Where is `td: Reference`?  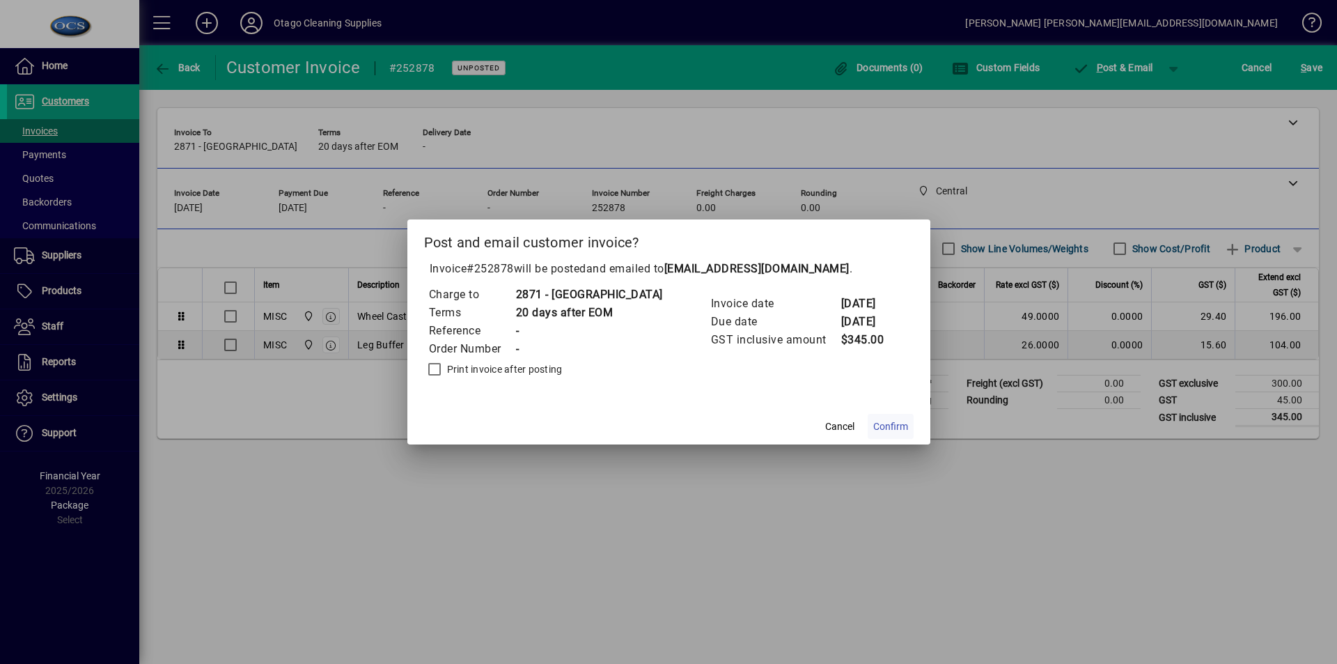
td: Reference is located at coordinates (471, 331).